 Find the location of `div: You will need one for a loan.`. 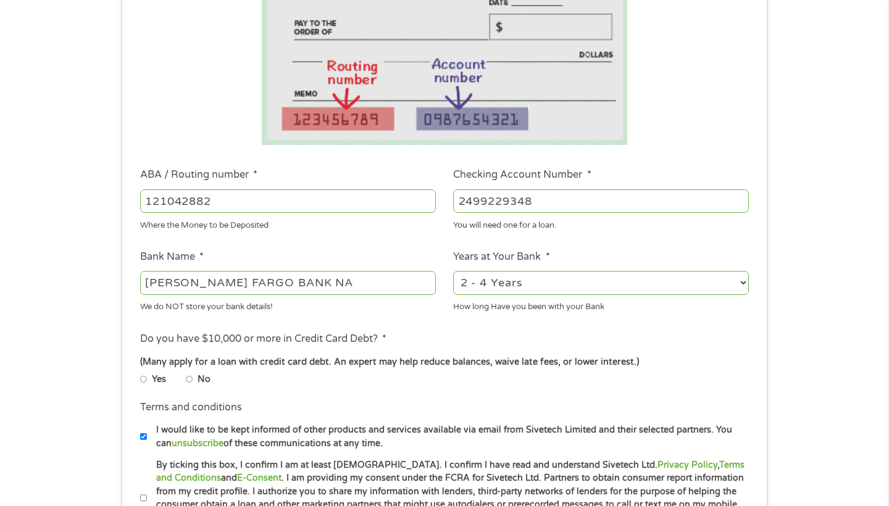

div: You will need one for a loan. is located at coordinates (601, 223).